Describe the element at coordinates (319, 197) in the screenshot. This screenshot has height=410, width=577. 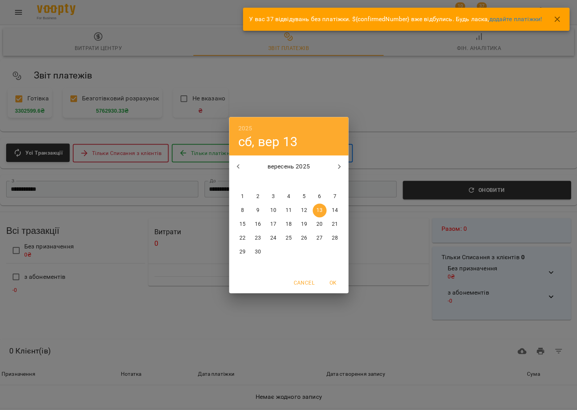
I see `p: 6` at that location.